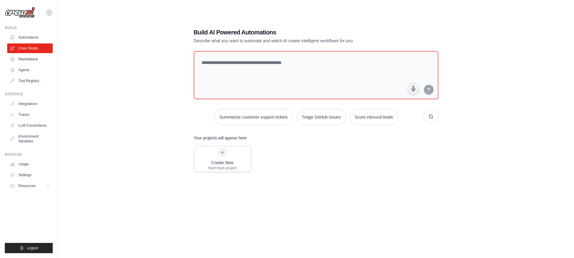 The height and width of the screenshot is (258, 574). What do you see at coordinates (29, 28) in the screenshot?
I see `div: Build` at bounding box center [29, 28].